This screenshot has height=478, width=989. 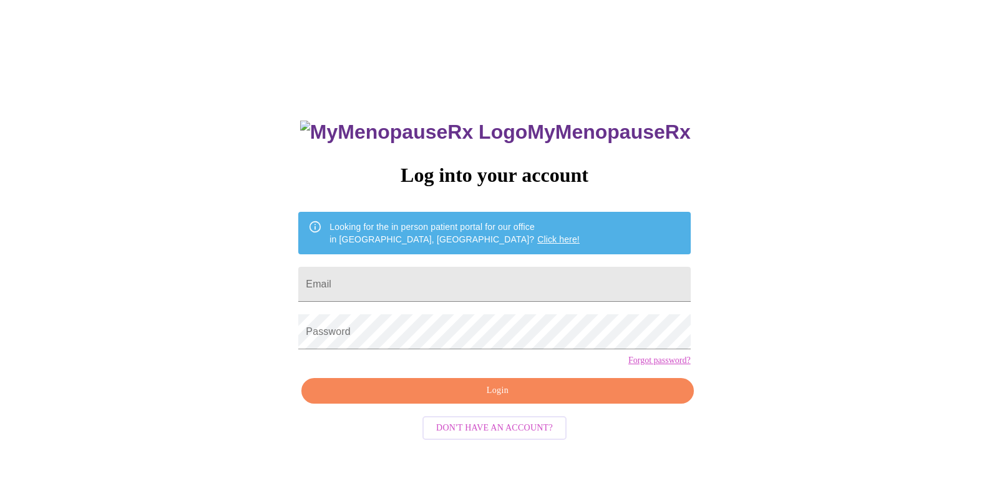 I want to click on h3: Log into your account, so click(x=494, y=175).